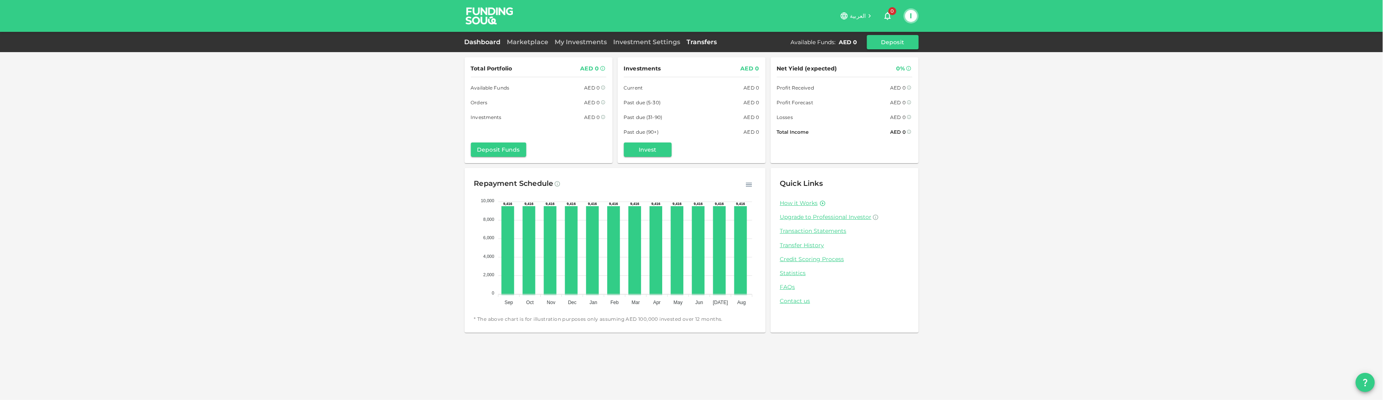 The height and width of the screenshot is (400, 1383). What do you see at coordinates (844, 259) in the screenshot?
I see `a: Credit Scoring Process` at bounding box center [844, 259].